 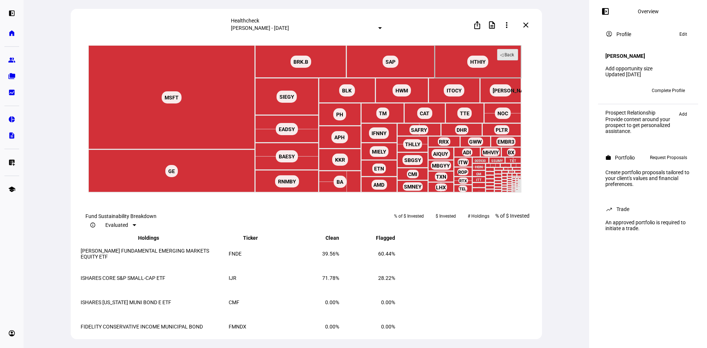 I want to click on button: Request Proposals, so click(x=668, y=157).